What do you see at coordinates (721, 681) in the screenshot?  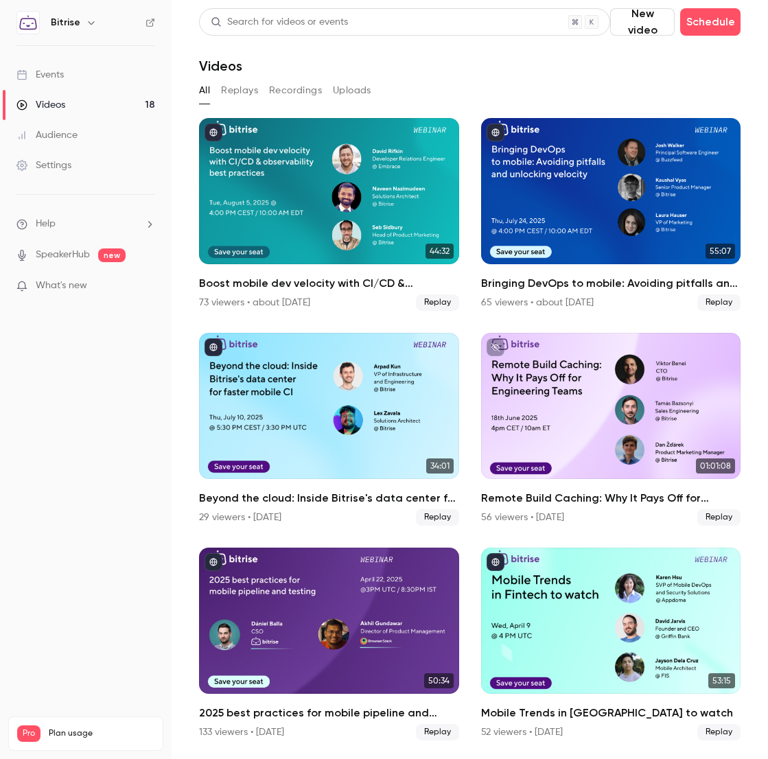 I see `span: 53:15` at bounding box center [721, 681].